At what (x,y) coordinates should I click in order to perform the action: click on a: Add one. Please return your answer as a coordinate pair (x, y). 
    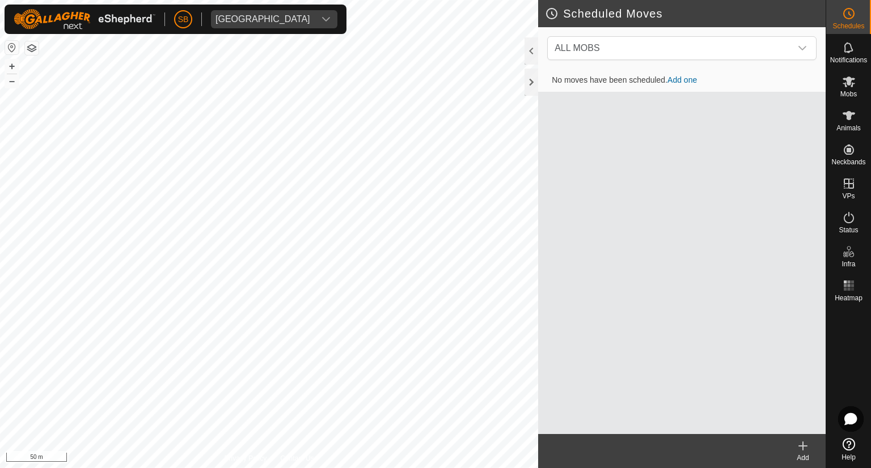
    Looking at the image, I should click on (682, 80).